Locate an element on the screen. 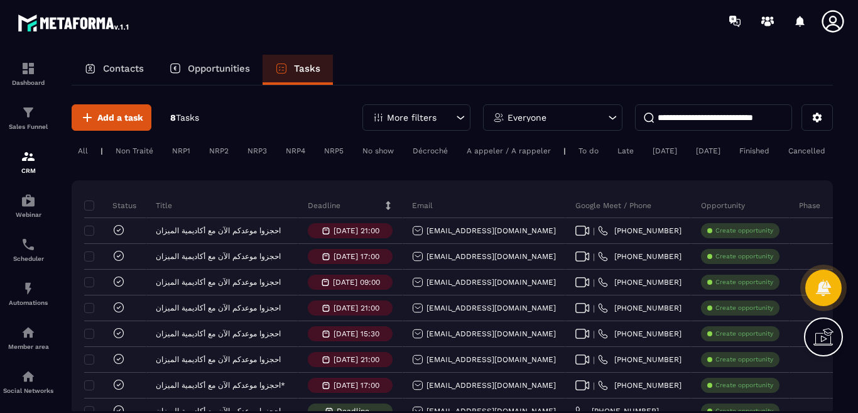  p: Status is located at coordinates (112, 205).